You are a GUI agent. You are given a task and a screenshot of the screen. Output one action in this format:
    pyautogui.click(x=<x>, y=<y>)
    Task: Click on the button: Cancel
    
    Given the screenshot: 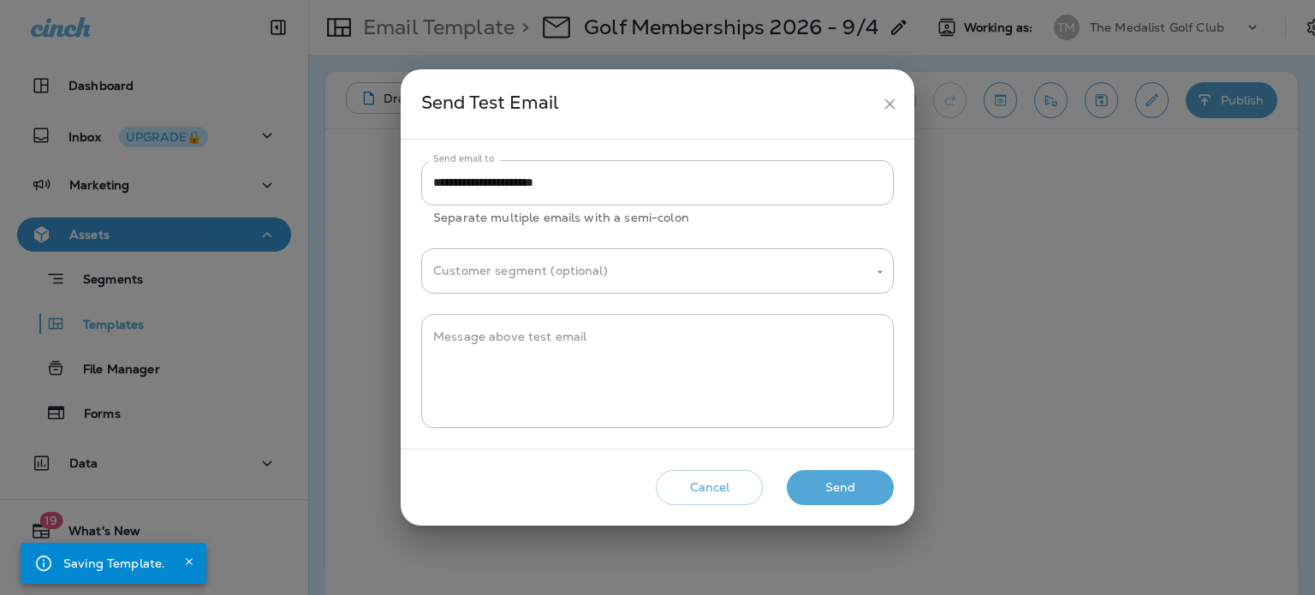 What is the action you would take?
    pyautogui.click(x=709, y=487)
    